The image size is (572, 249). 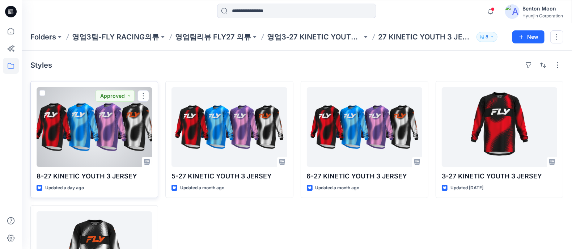 I want to click on p: Folders, so click(x=43, y=37).